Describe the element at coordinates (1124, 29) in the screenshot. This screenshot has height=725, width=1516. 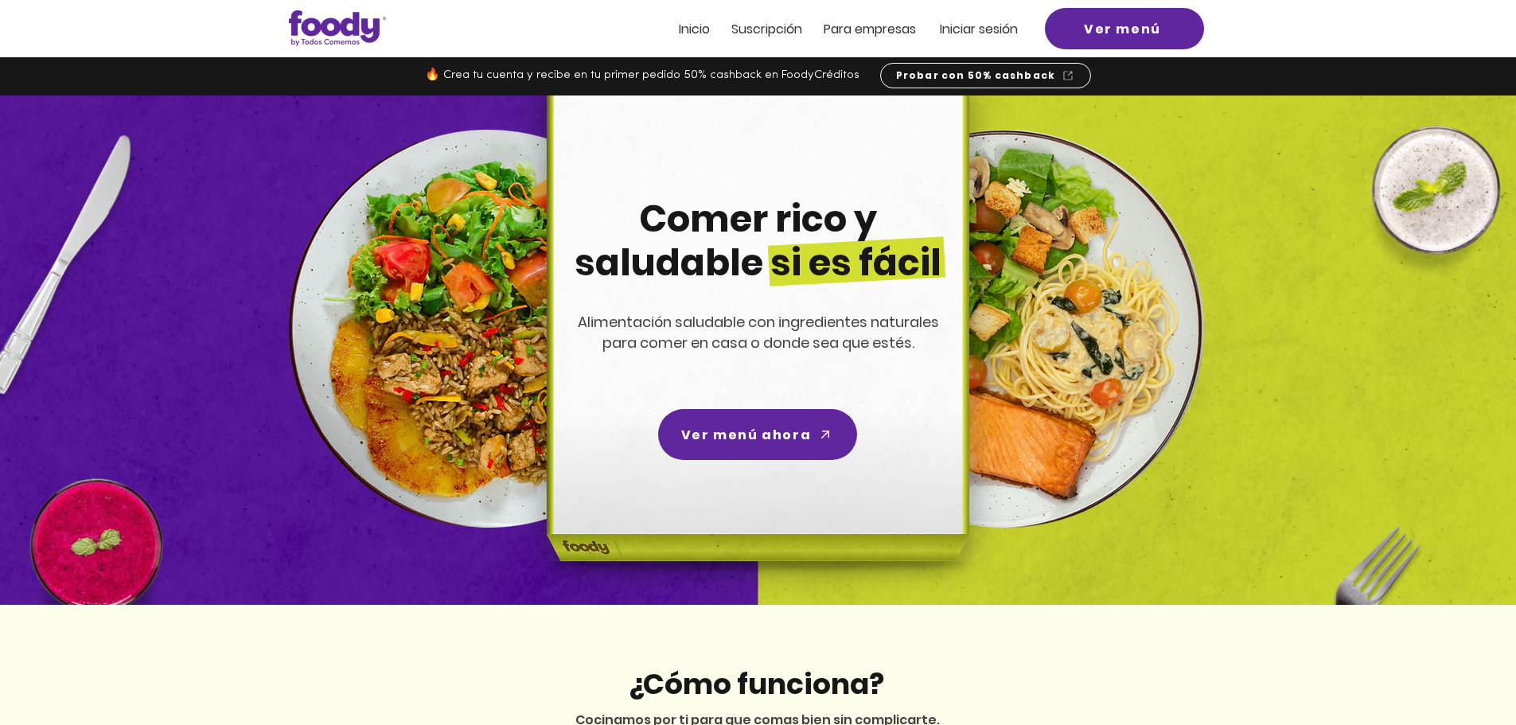
I see `a: Ver menú` at that location.